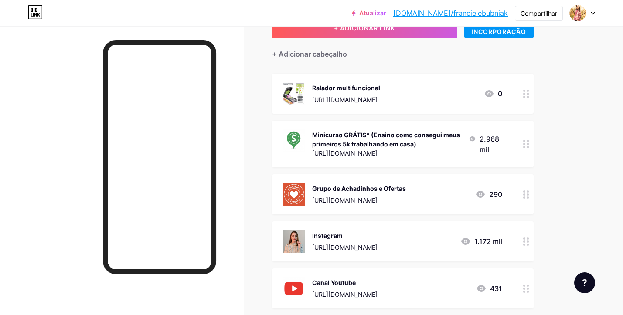 This screenshot has width=623, height=315. Describe the element at coordinates (359, 188) in the screenshot. I see `font: Grupo de Achadinhos e Ofertas` at that location.